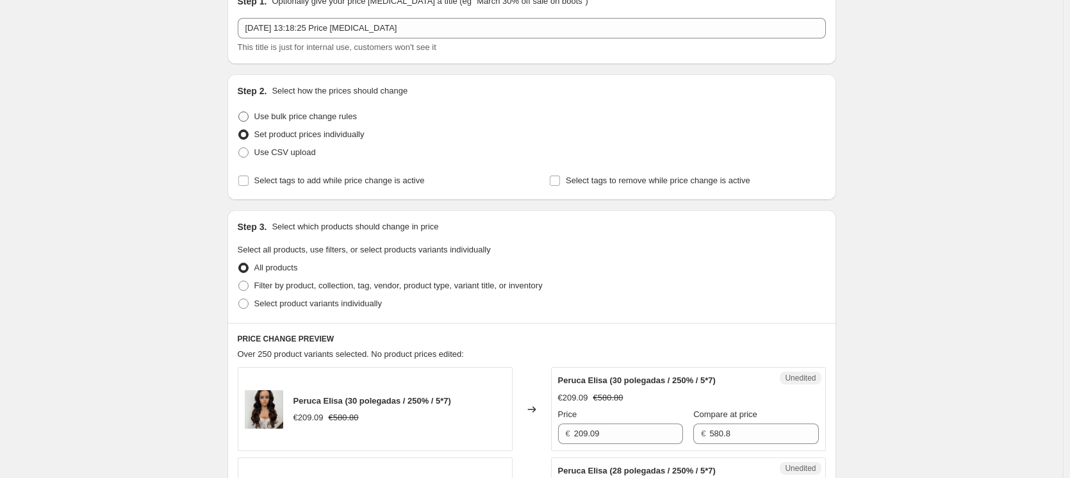 Image resolution: width=1070 pixels, height=478 pixels. Describe the element at coordinates (355, 227) in the screenshot. I see `p: Select which products should change in price` at that location.